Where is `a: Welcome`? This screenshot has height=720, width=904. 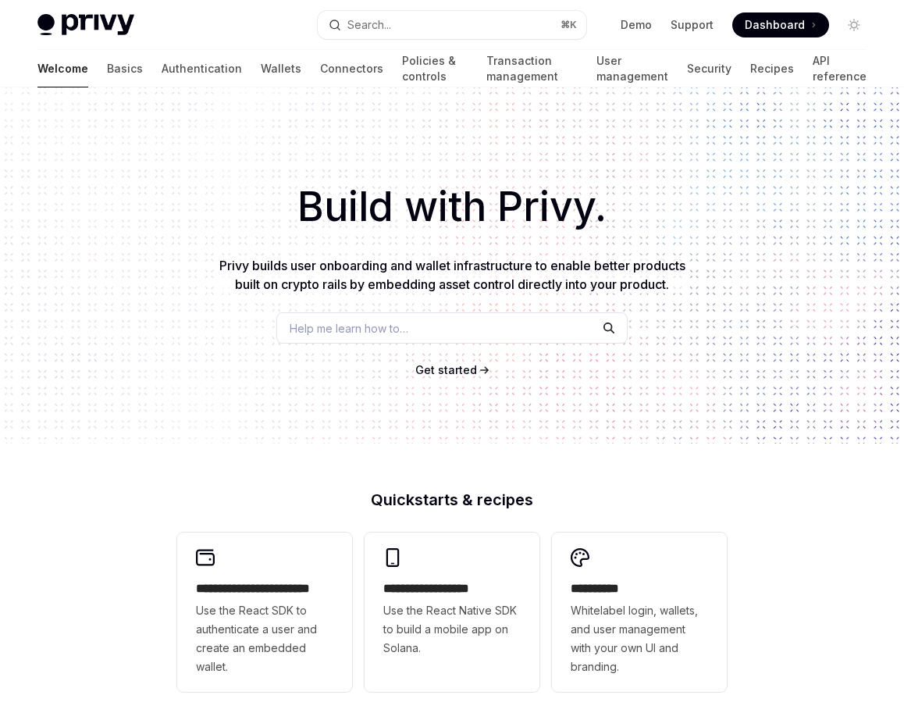
a: Welcome is located at coordinates (62, 69).